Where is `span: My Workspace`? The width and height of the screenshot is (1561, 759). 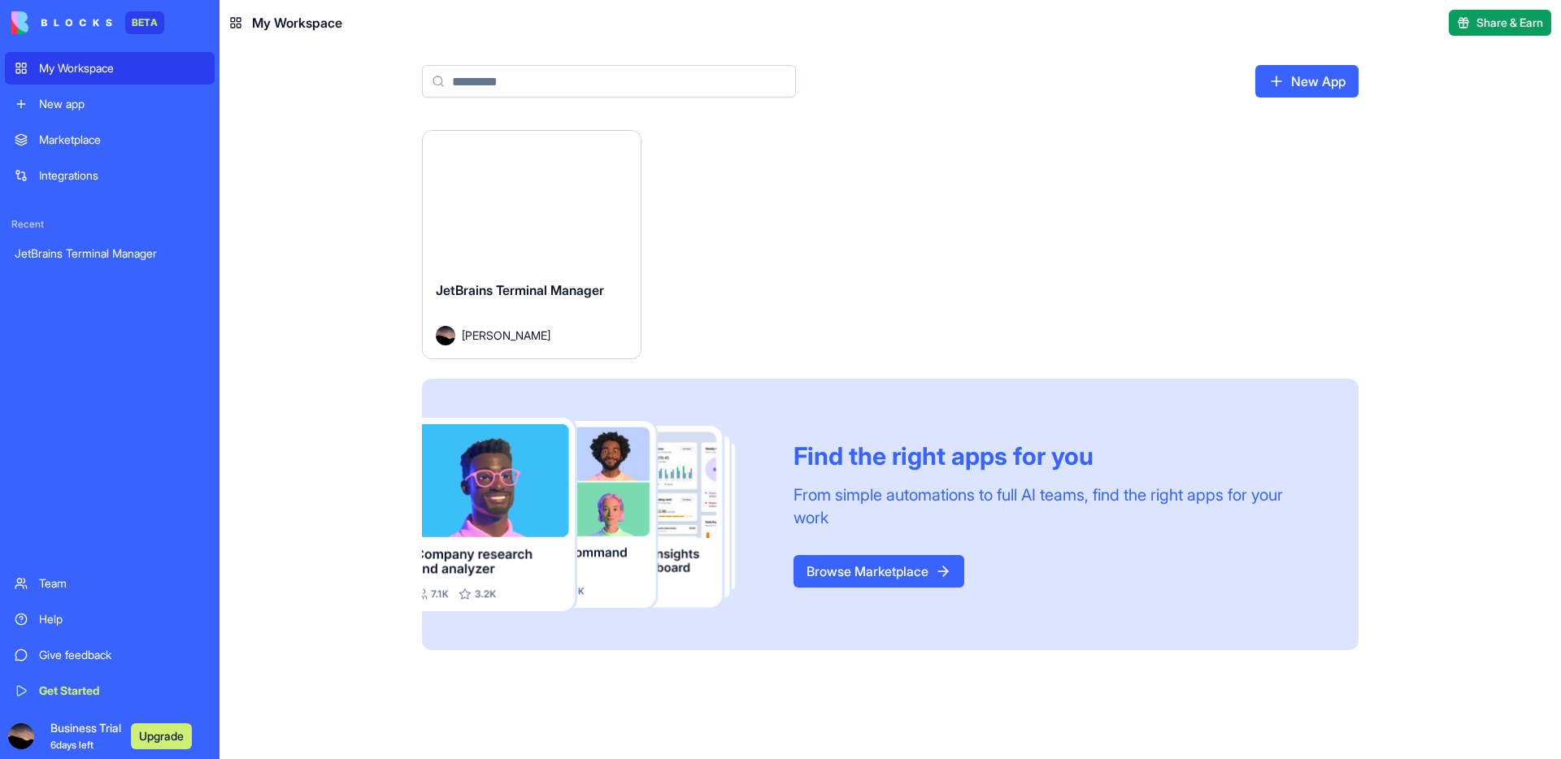 span: My Workspace is located at coordinates (297, 23).